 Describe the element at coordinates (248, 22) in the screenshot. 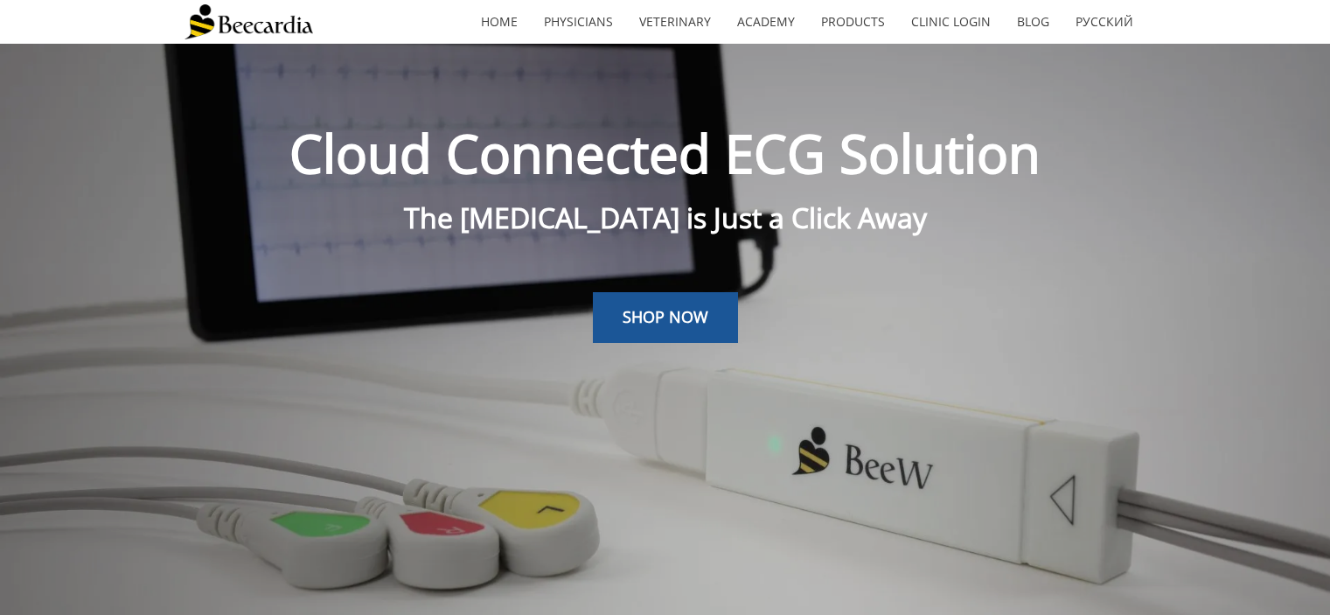

I see `img: Beecardia` at that location.